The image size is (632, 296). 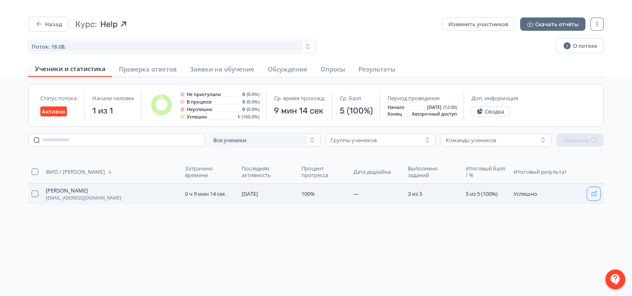 What do you see at coordinates (204, 94) in the screenshot?
I see `span: Не приступали` at bounding box center [204, 94].